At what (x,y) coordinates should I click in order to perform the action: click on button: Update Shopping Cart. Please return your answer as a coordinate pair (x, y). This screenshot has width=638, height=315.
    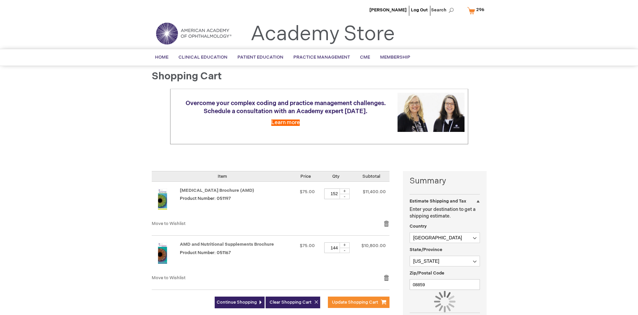
    Looking at the image, I should click on (359, 303).